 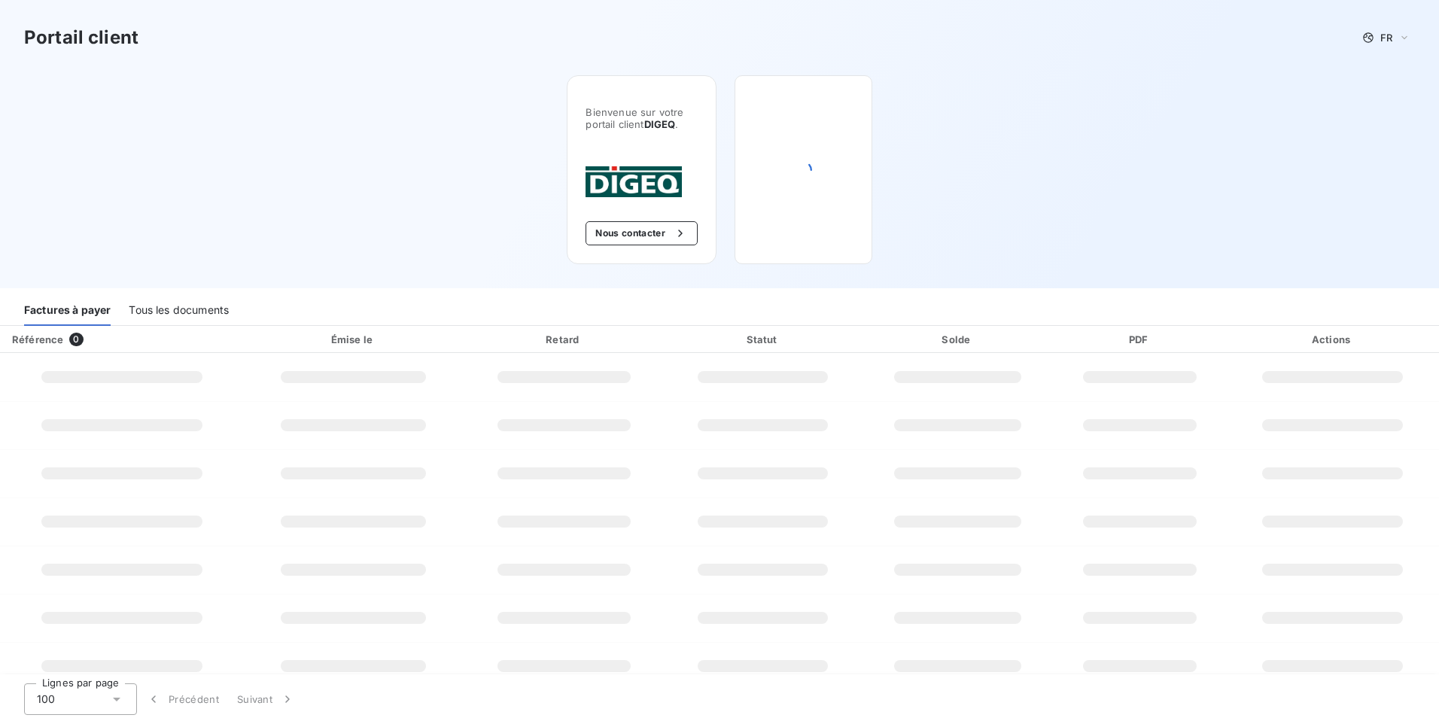 What do you see at coordinates (641, 233) in the screenshot?
I see `button: Nous contacter` at bounding box center [641, 233].